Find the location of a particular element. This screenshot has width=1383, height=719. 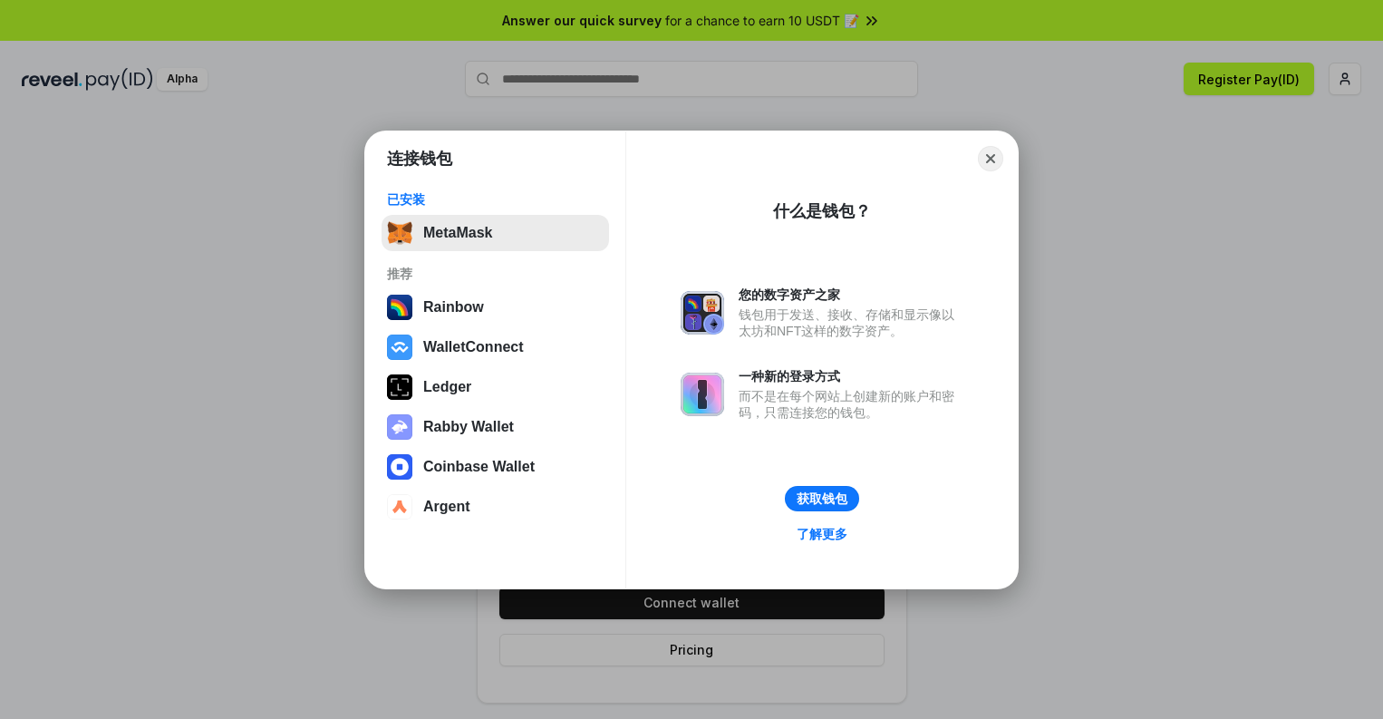

button: WalletConnect is located at coordinates (495, 347).